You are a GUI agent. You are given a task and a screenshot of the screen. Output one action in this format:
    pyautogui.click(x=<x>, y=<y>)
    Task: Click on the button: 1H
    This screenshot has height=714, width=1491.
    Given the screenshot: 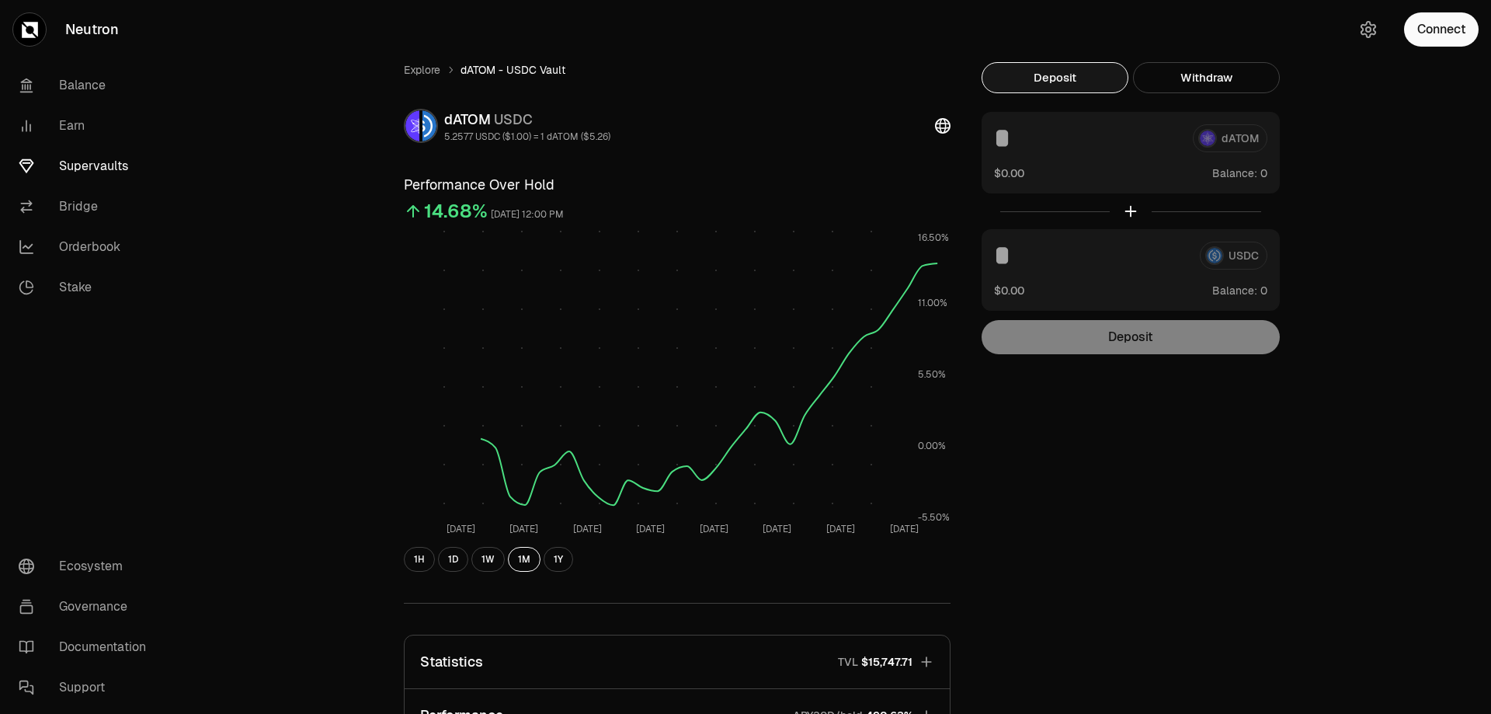 What is the action you would take?
    pyautogui.click(x=419, y=559)
    